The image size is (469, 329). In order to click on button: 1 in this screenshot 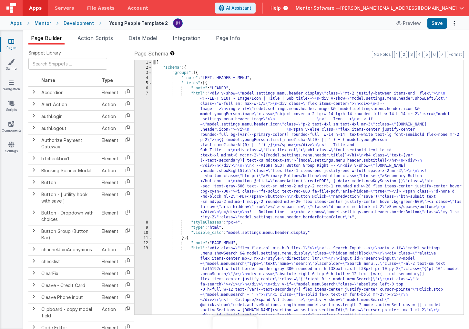, I will do `click(396, 55)`.